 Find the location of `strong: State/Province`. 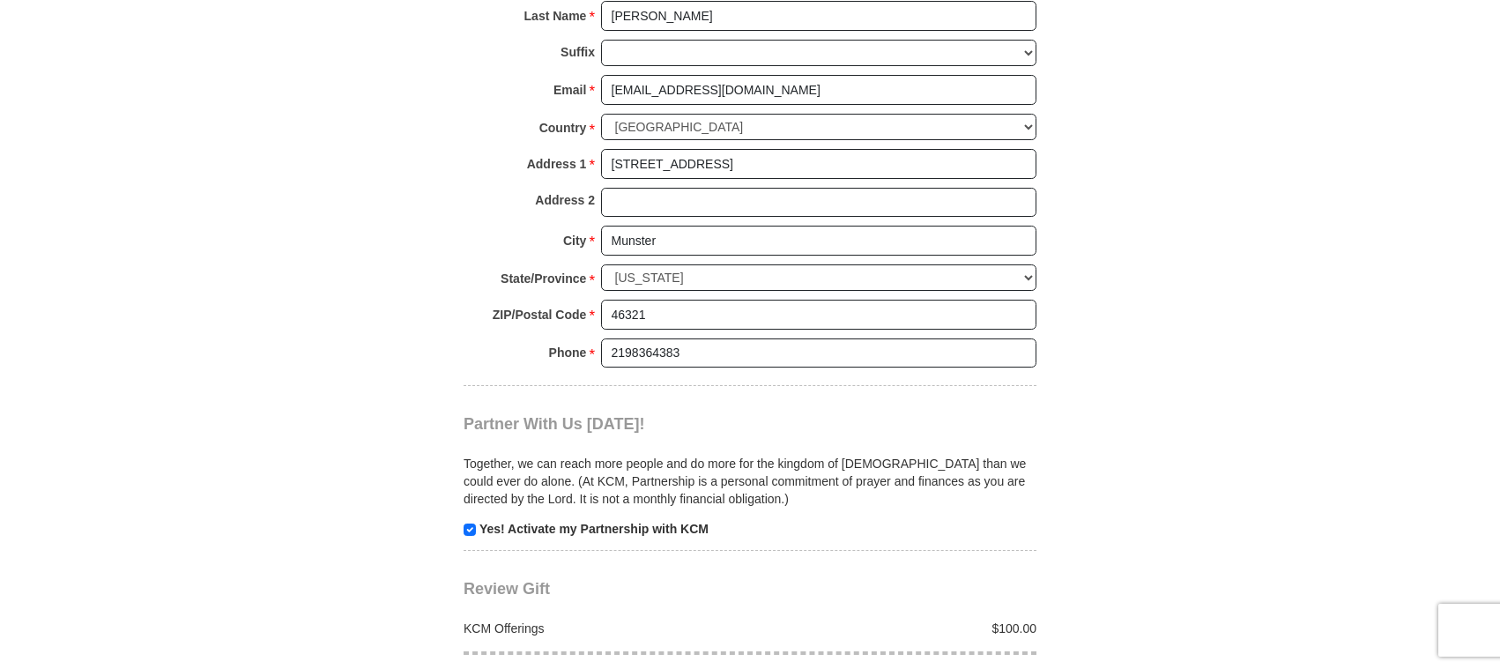

strong: State/Province is located at coordinates (543, 279).